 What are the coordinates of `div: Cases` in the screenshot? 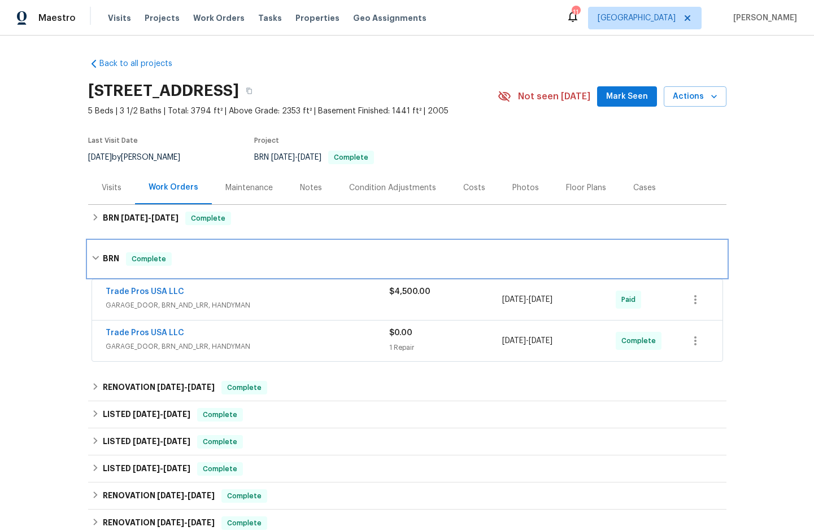 It's located at (644, 188).